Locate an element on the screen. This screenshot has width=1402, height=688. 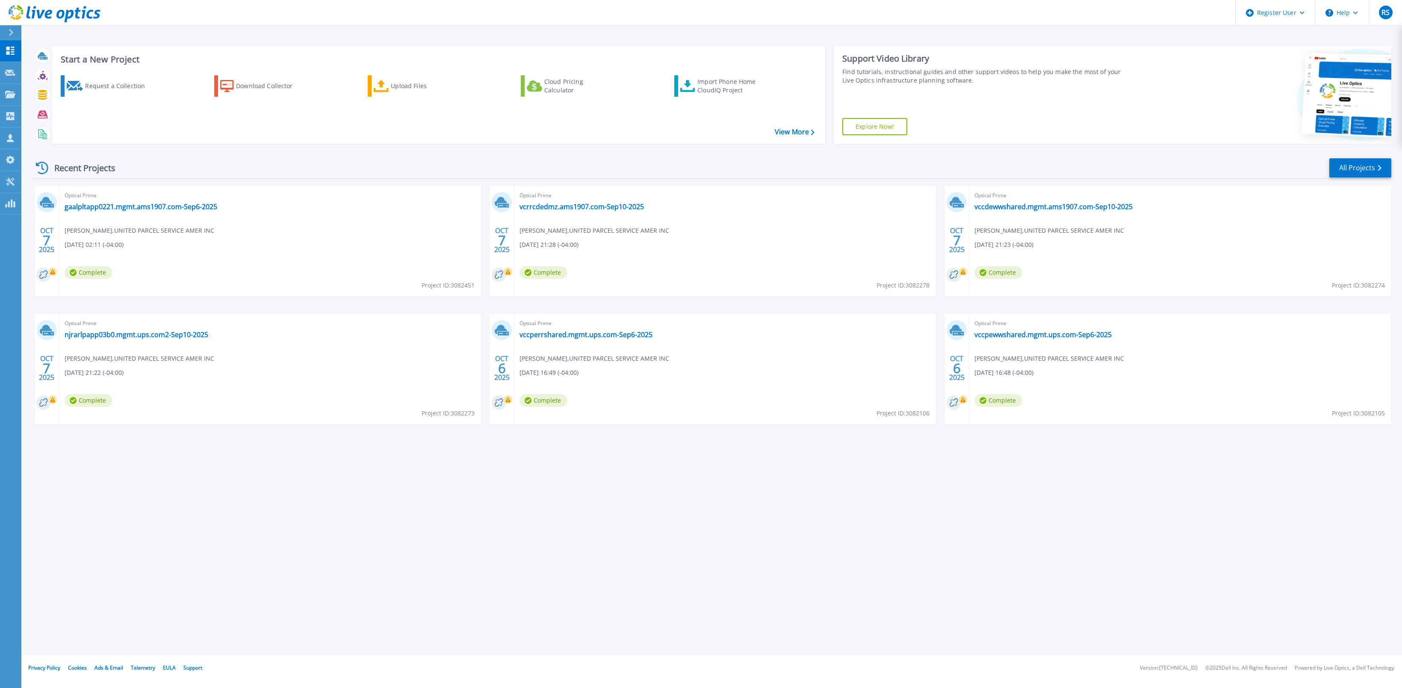
a: EULA is located at coordinates (169, 667).